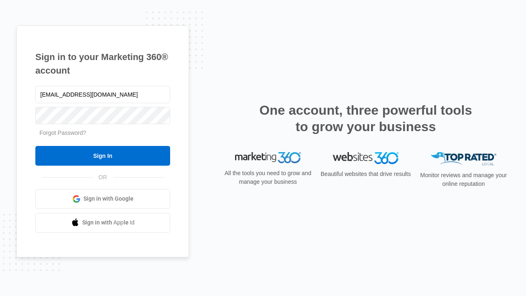 This screenshot has width=526, height=296. What do you see at coordinates (108, 198) in the screenshot?
I see `span: Sign in with Google` at bounding box center [108, 198].